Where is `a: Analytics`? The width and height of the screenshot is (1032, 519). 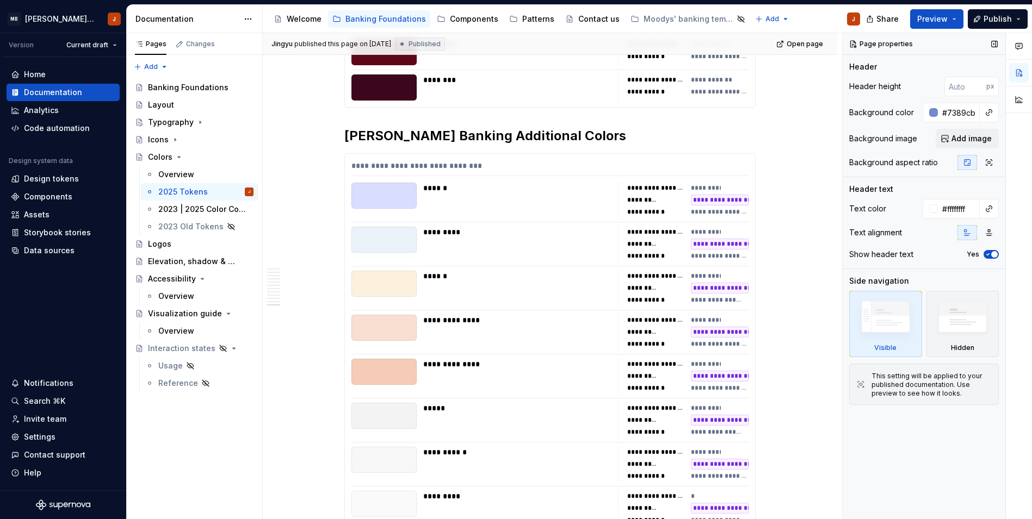
a: Analytics is located at coordinates (63, 110).